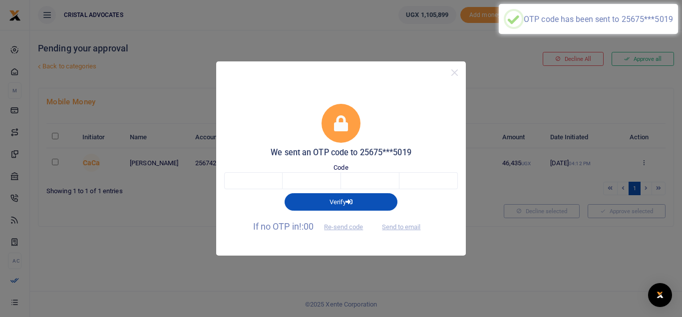  Describe the element at coordinates (454, 72) in the screenshot. I see `button: Close` at that location.